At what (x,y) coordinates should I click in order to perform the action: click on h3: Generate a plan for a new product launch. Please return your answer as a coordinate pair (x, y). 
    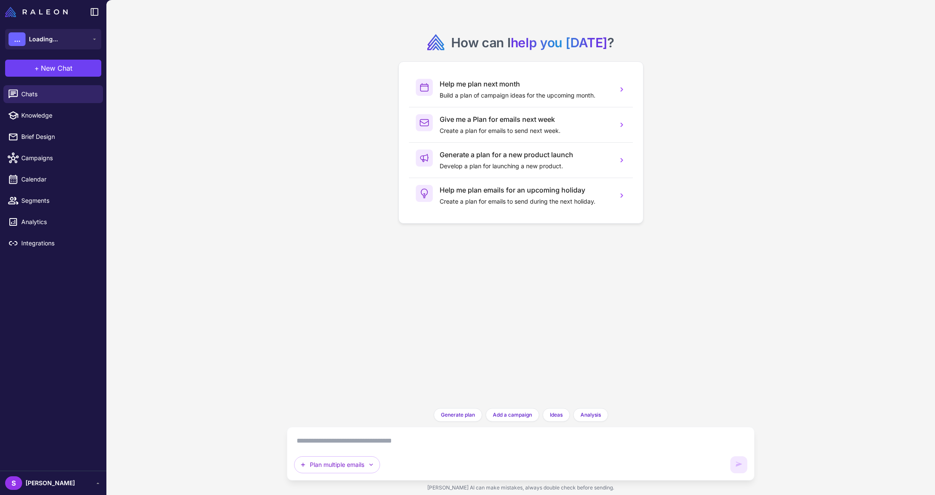
    Looking at the image, I should click on (525, 154).